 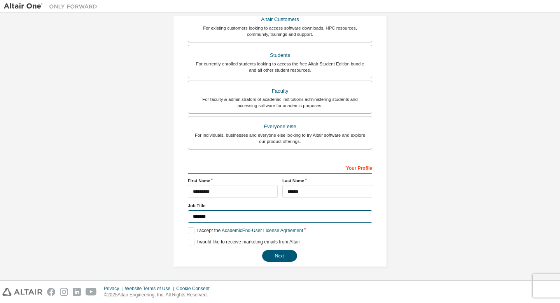 What do you see at coordinates (51, 291) in the screenshot?
I see `img: facebook.svg` at bounding box center [51, 291].